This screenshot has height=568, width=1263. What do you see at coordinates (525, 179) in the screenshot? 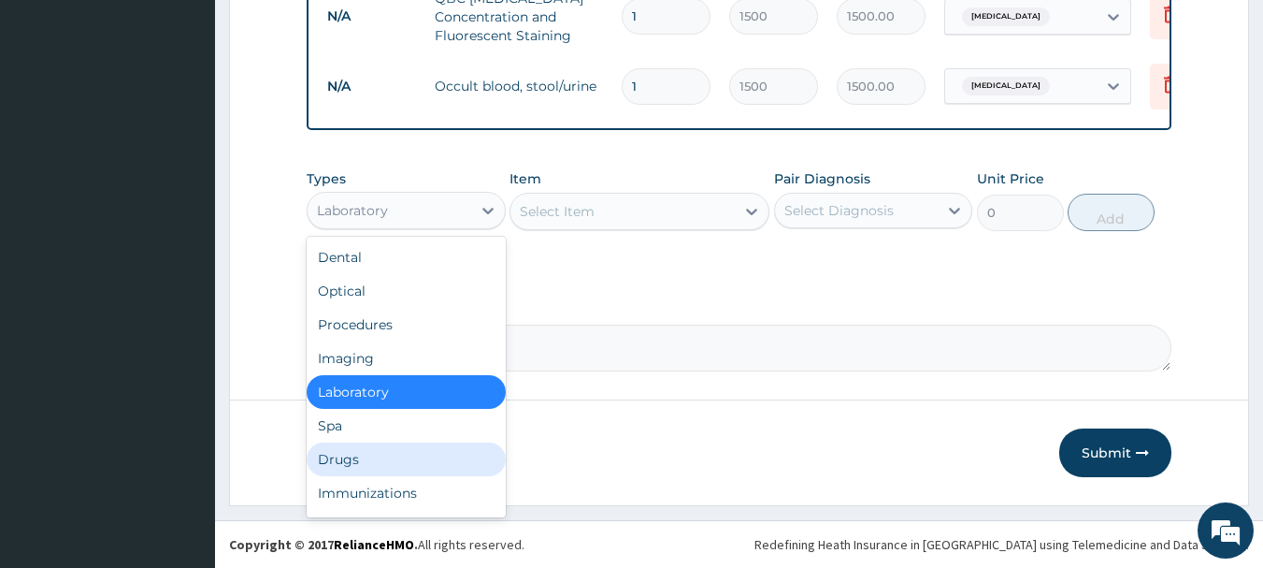
I see `label: Item` at bounding box center [525, 179].